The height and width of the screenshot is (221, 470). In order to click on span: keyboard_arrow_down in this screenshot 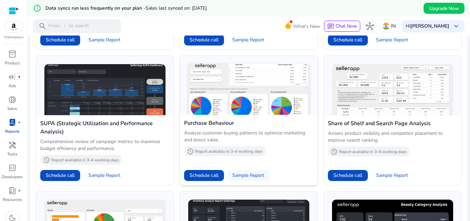, I will do `click(456, 26)`.